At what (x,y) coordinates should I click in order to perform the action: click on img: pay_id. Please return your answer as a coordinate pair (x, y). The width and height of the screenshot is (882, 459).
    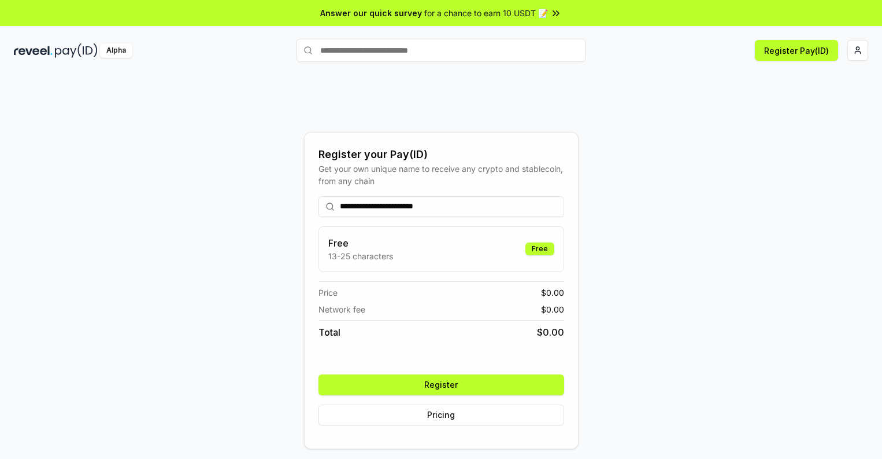
    Looking at the image, I should click on (76, 50).